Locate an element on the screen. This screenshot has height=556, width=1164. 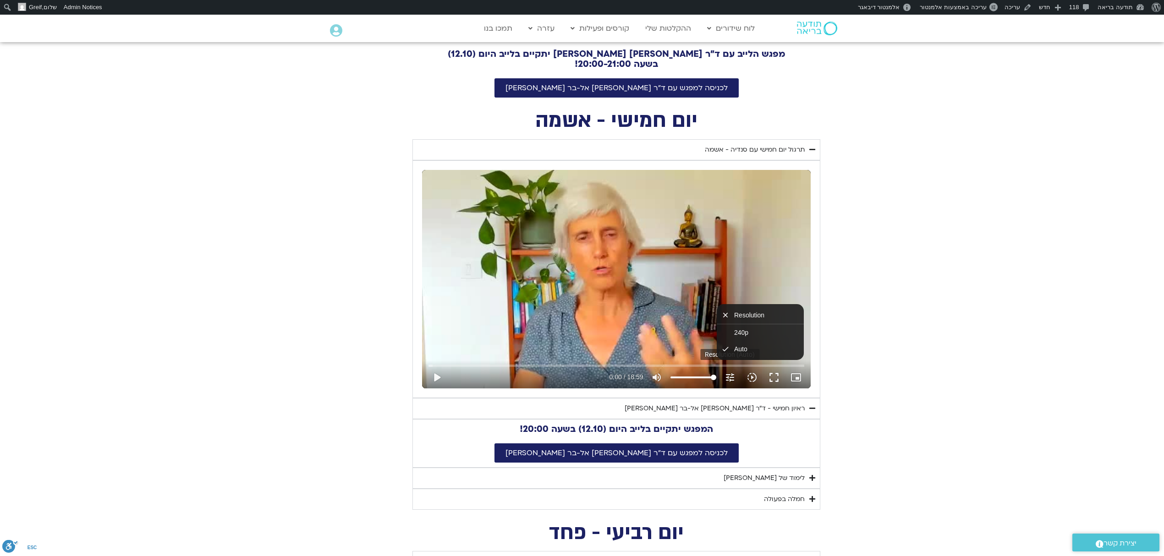
a: ההקלטות שלי is located at coordinates (668, 28).